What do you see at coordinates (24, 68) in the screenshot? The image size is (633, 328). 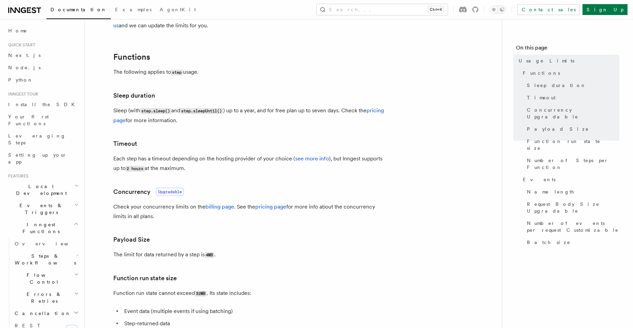 I see `span: Node.js` at bounding box center [24, 68].